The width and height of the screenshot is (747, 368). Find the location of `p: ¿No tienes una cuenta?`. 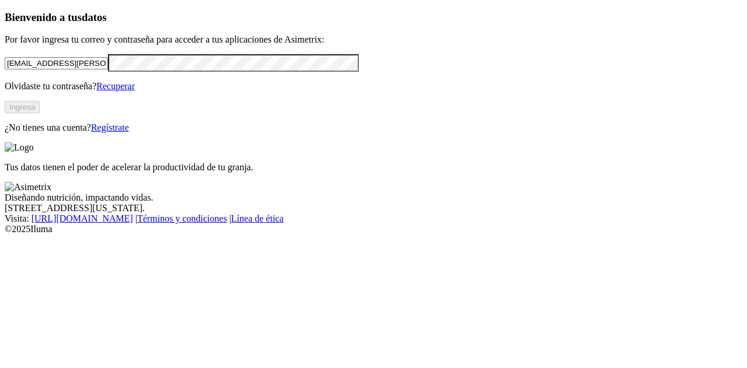

p: ¿No tienes una cuenta? is located at coordinates (374, 128).